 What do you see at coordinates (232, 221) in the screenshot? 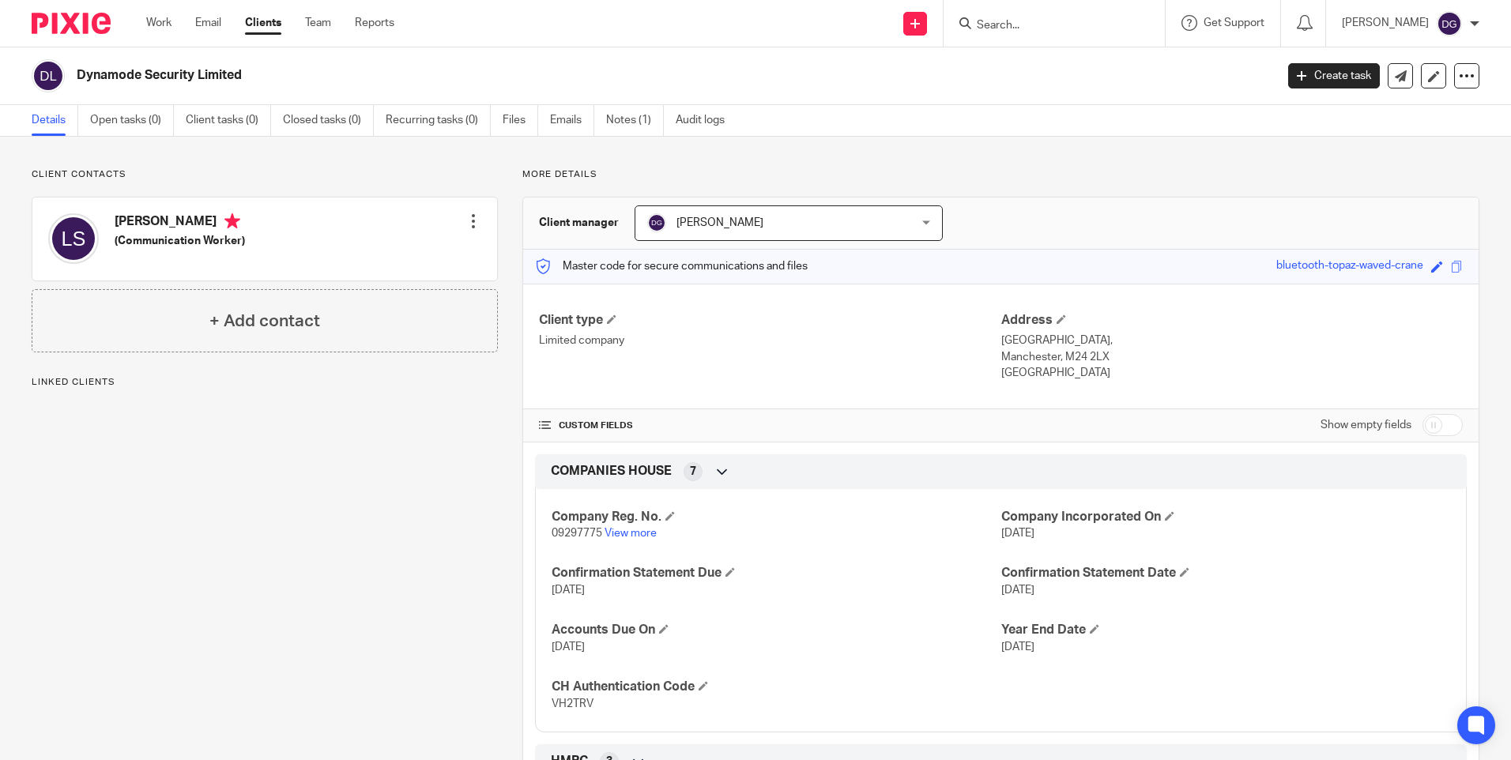
I see `i: Primary` at bounding box center [232, 221].